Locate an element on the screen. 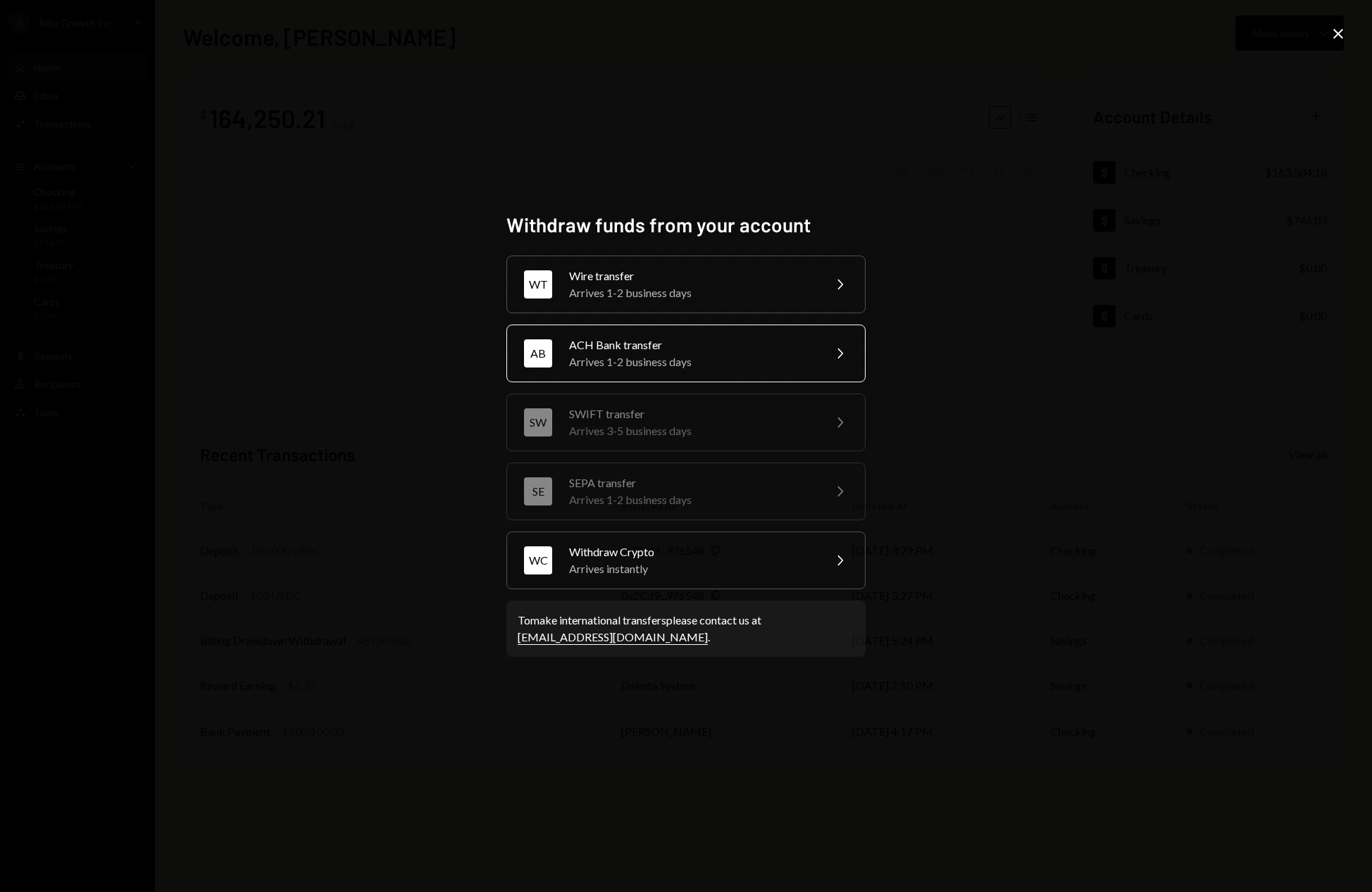 Image resolution: width=1372 pixels, height=892 pixels. h2: Withdraw funds from your account is located at coordinates (686, 224).